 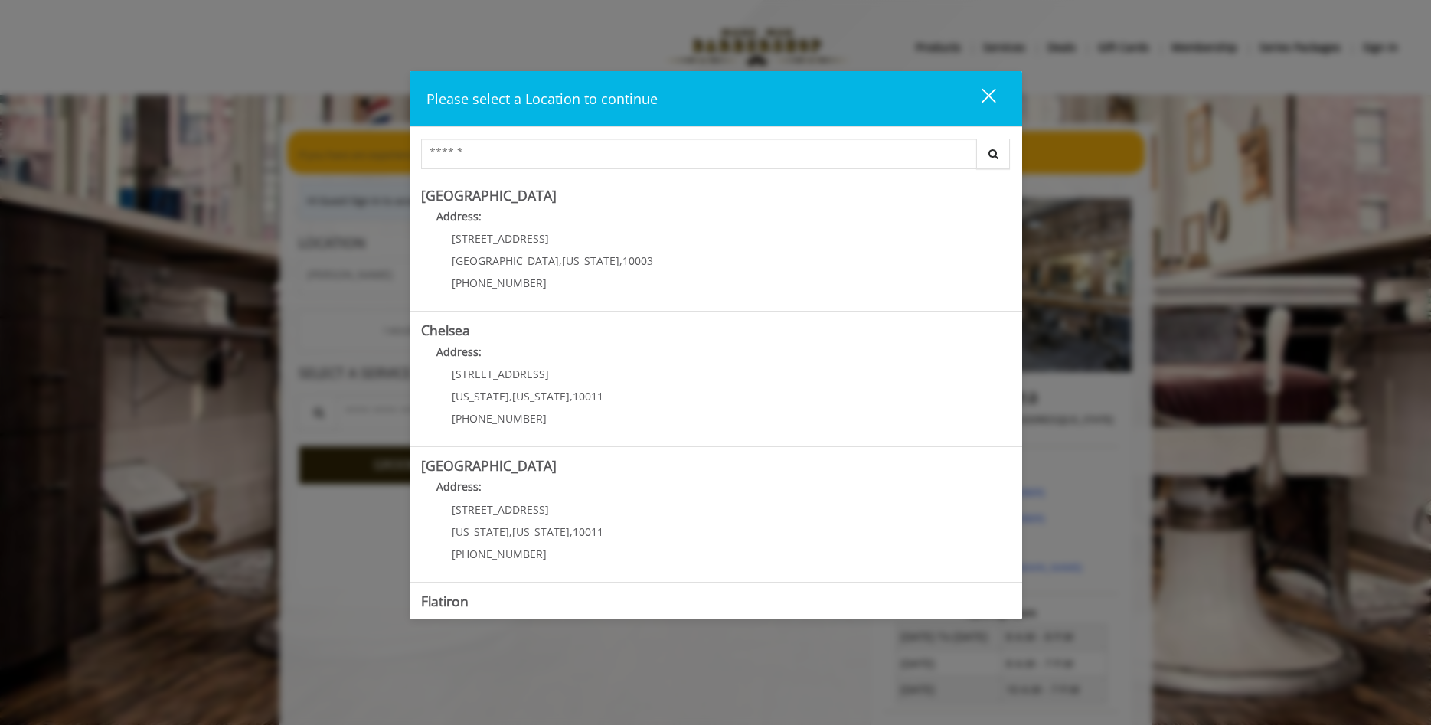 What do you see at coordinates (979, 98) in the screenshot?
I see `button: close dialog` at bounding box center [979, 98].